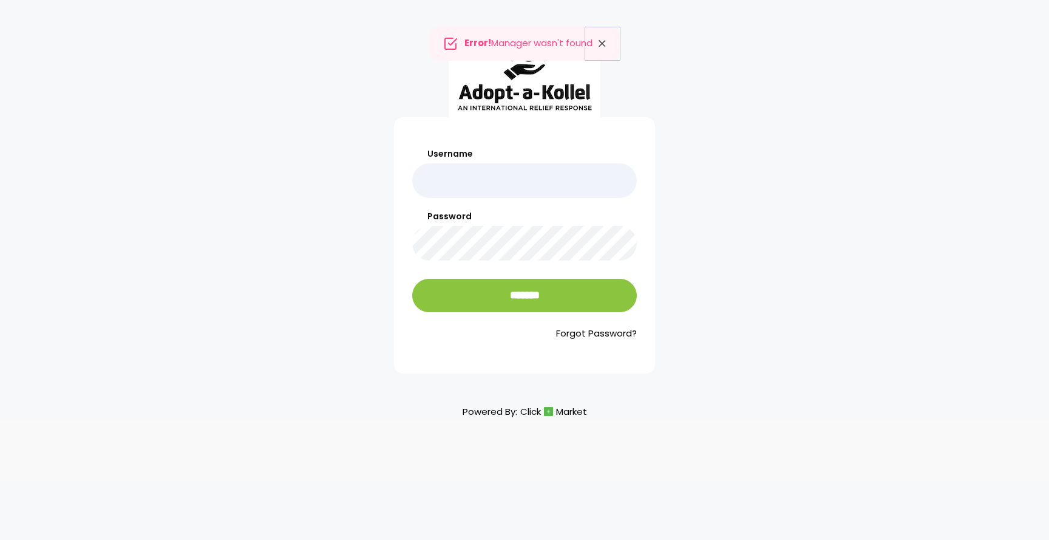  Describe the element at coordinates (525, 154) in the screenshot. I see `label: Username` at that location.